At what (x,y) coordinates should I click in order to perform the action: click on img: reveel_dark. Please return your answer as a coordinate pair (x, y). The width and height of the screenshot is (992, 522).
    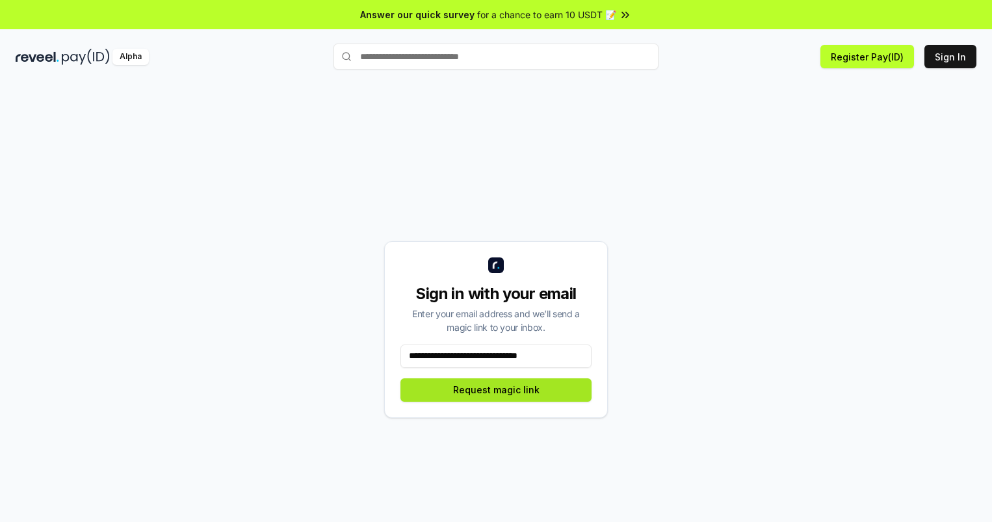
    Looking at the image, I should click on (37, 57).